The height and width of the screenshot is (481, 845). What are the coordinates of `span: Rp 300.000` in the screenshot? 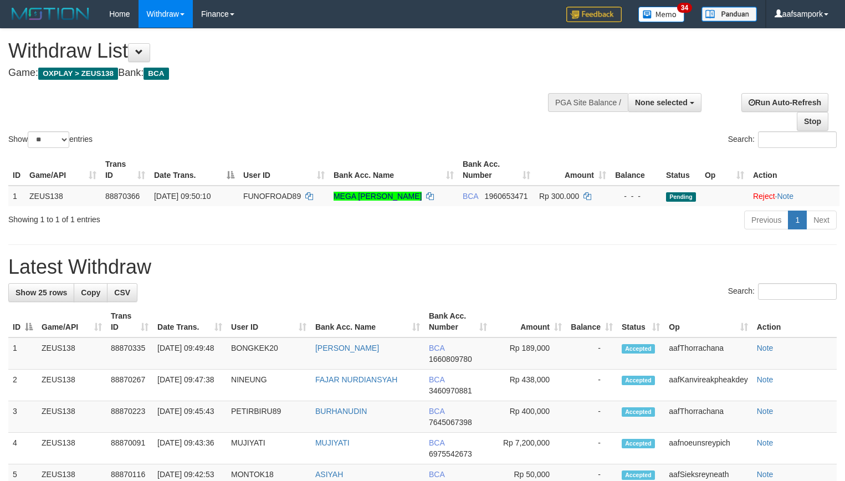 It's located at (559, 196).